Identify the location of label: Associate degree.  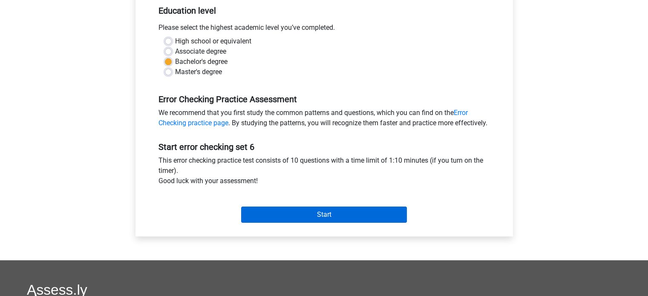
(201, 52).